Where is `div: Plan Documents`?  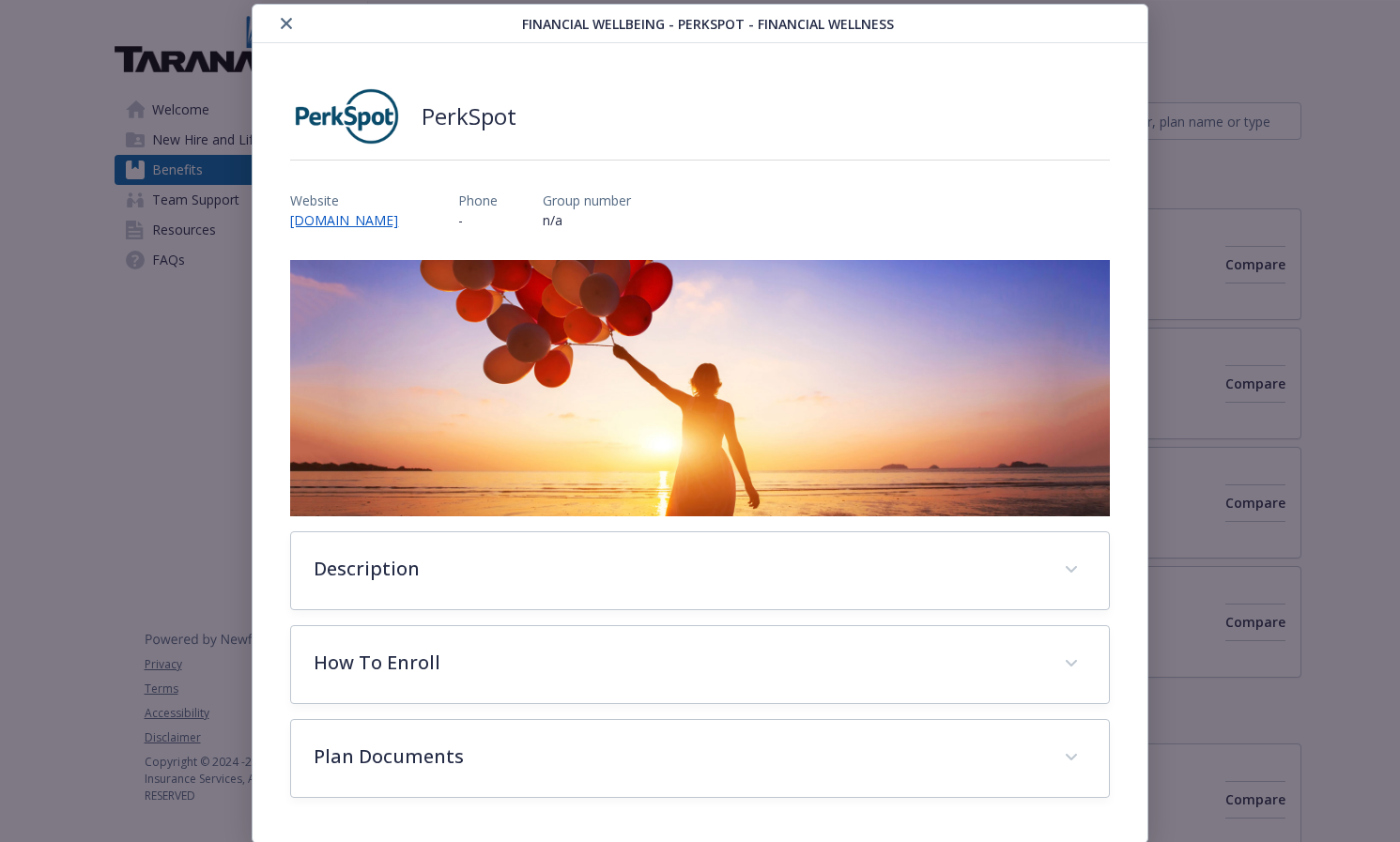
div: Plan Documents is located at coordinates (700, 758).